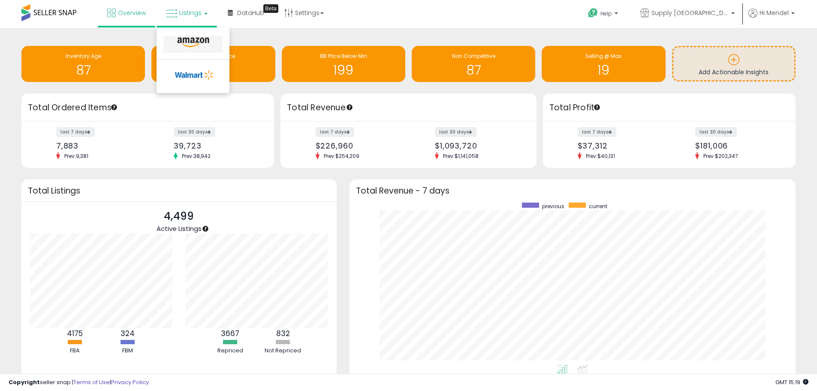 The width and height of the screenshot is (817, 391). I want to click on div: FBM, so click(128, 351).